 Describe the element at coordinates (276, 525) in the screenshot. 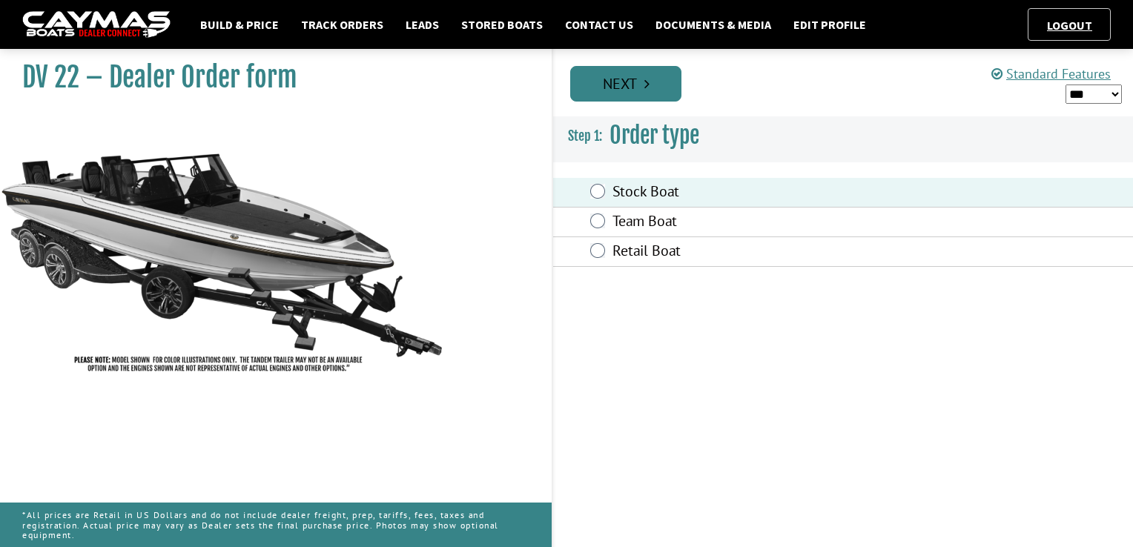

I see `p: *All prices are Retail in US Dollars and do not include dealer freight, prep, tariffs, fees, taxe...` at that location.